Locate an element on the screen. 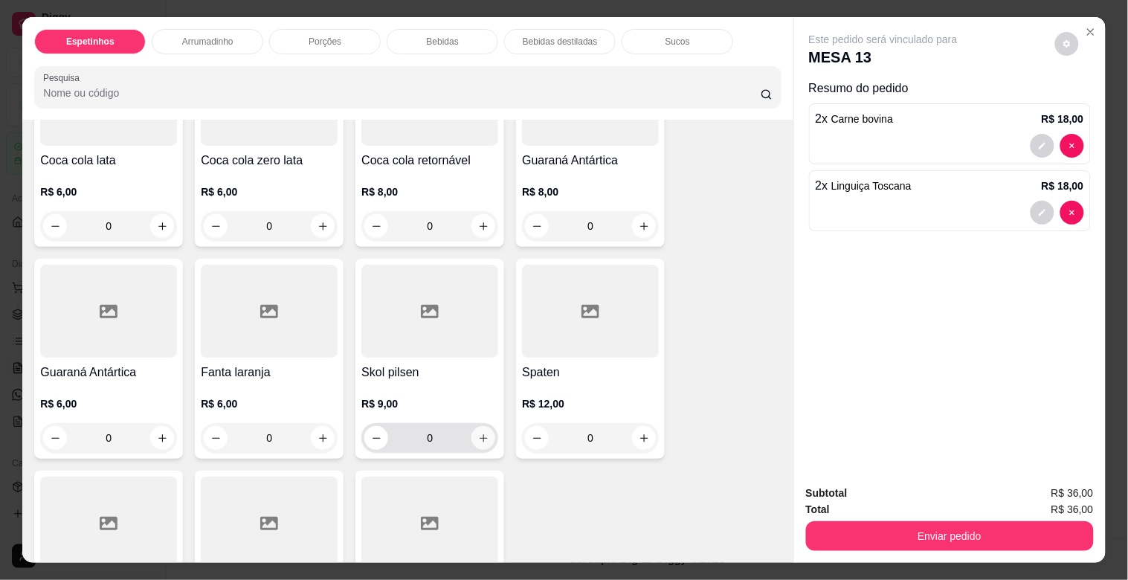 The height and width of the screenshot is (580, 1128). p: Espetinhos is located at coordinates (90, 42).